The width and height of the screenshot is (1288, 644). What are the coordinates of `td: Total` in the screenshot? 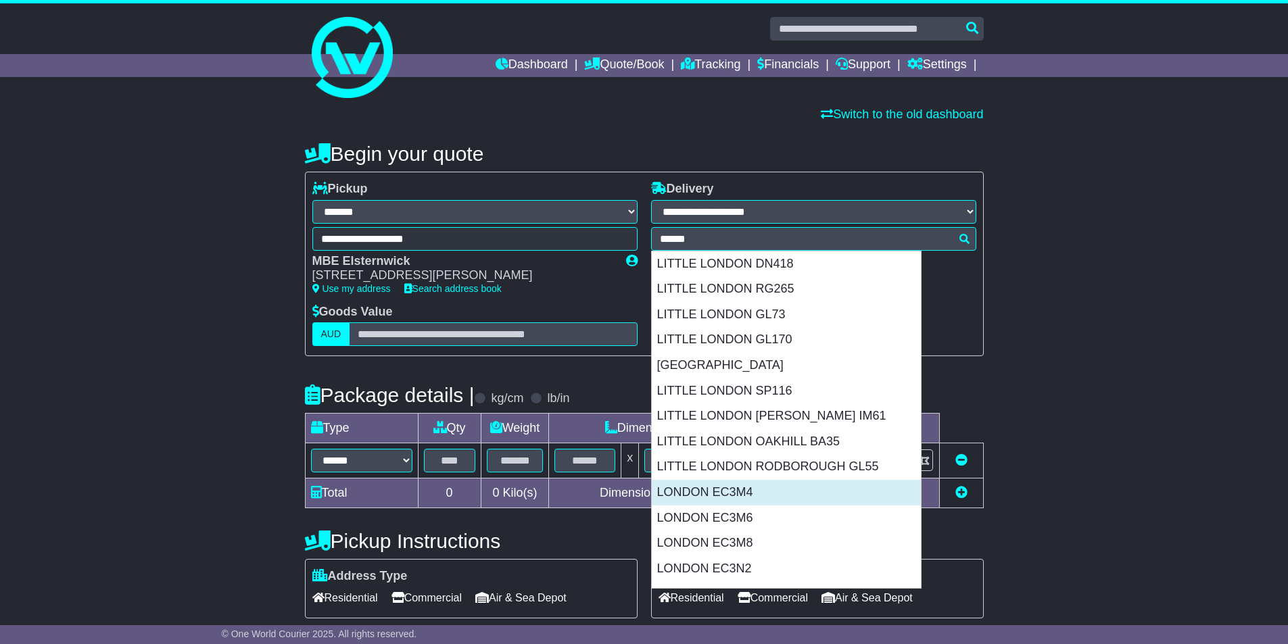 It's located at (361, 494).